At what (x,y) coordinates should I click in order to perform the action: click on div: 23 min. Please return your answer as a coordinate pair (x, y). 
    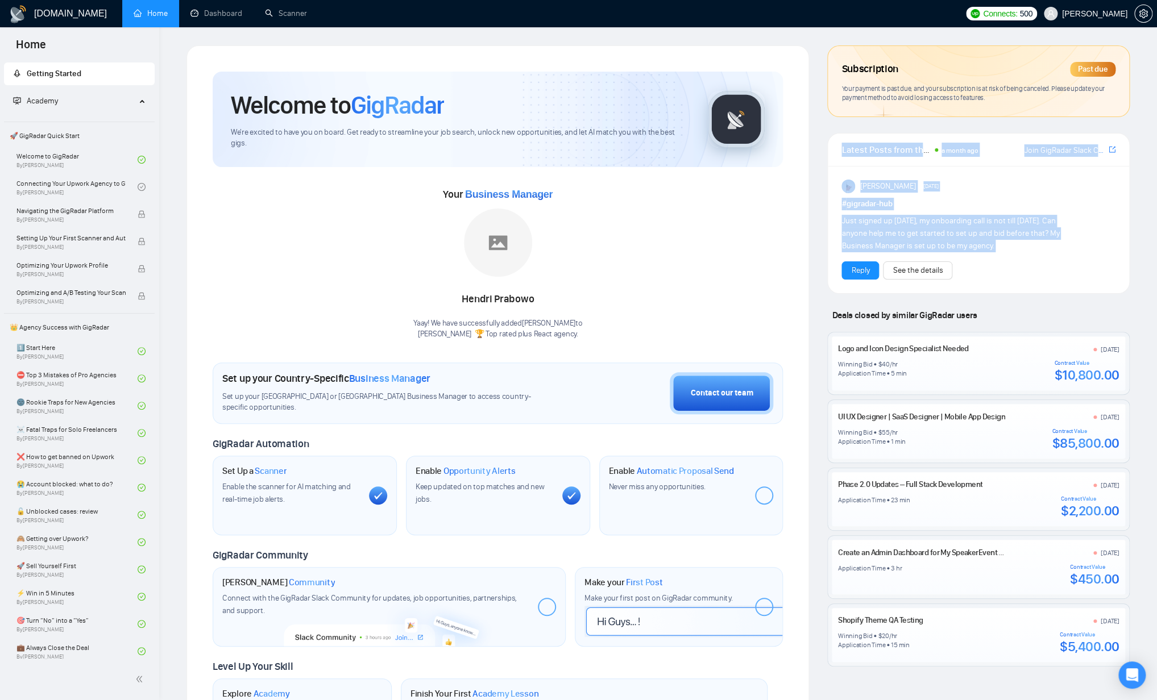
    Looking at the image, I should click on (901, 500).